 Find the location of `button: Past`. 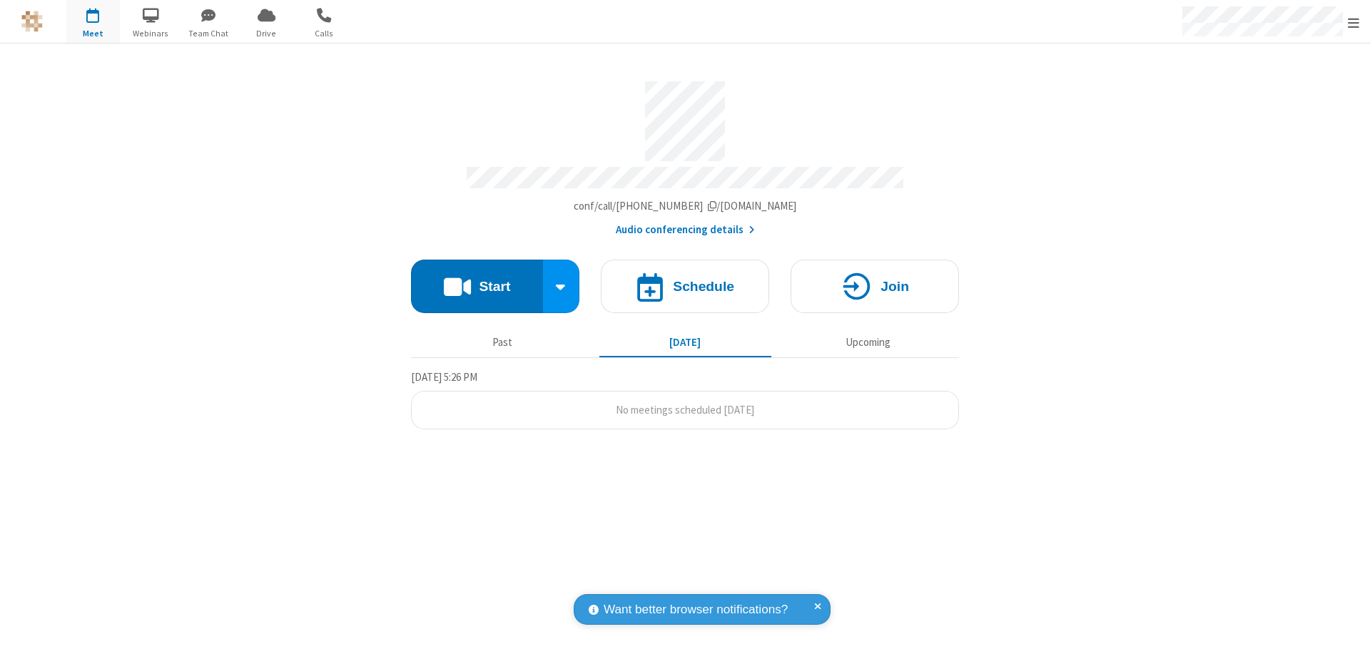

button: Past is located at coordinates (502, 342).